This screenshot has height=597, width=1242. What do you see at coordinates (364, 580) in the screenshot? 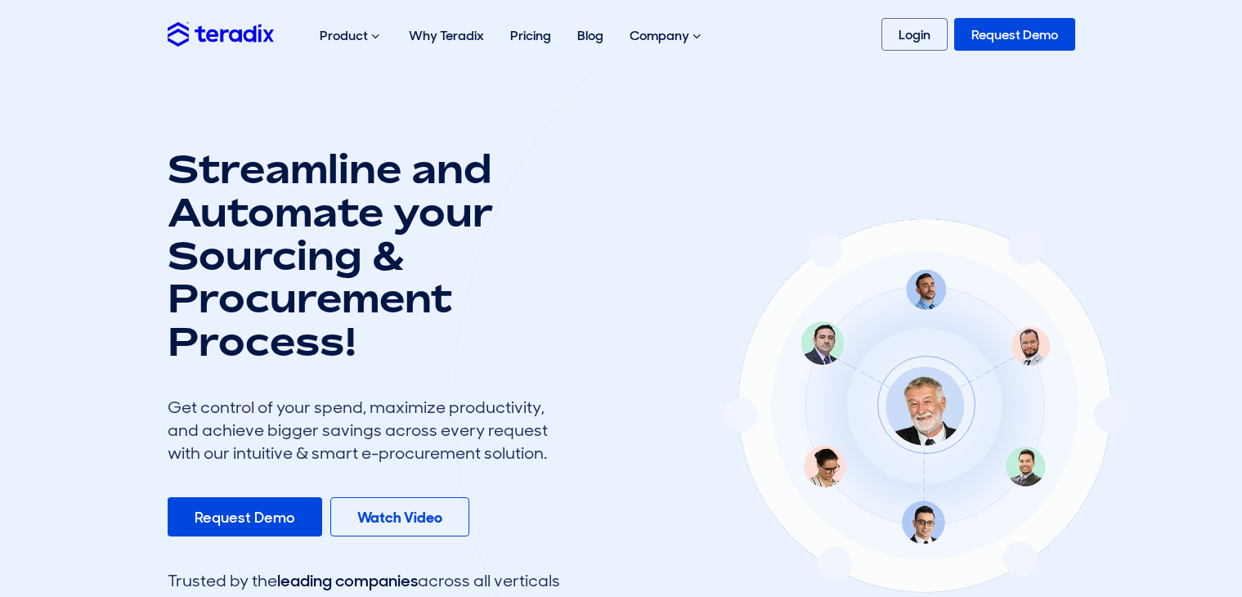
I see `div: Trusted by the across all verticals` at bounding box center [364, 580].